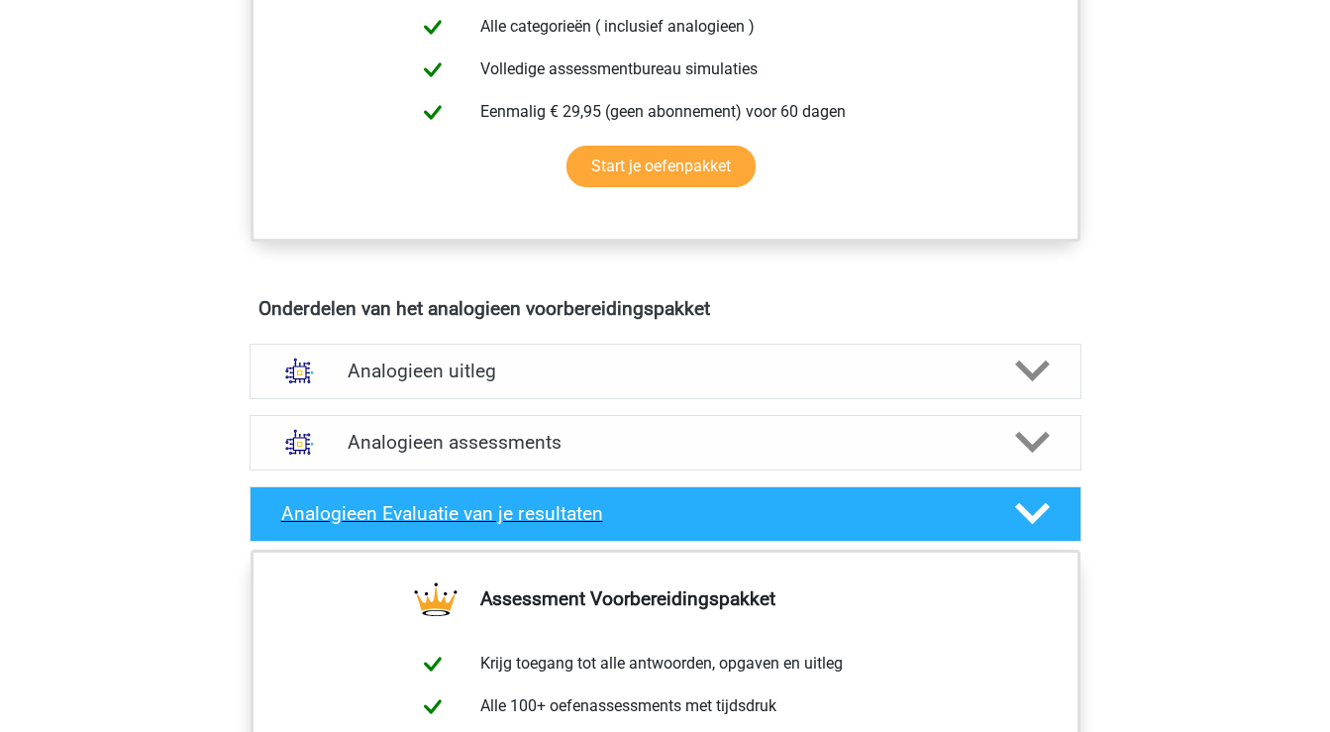 This screenshot has width=1330, height=732. What do you see at coordinates (665, 371) in the screenshot?
I see `a: uitleg Analogieen uitleg` at bounding box center [665, 371].